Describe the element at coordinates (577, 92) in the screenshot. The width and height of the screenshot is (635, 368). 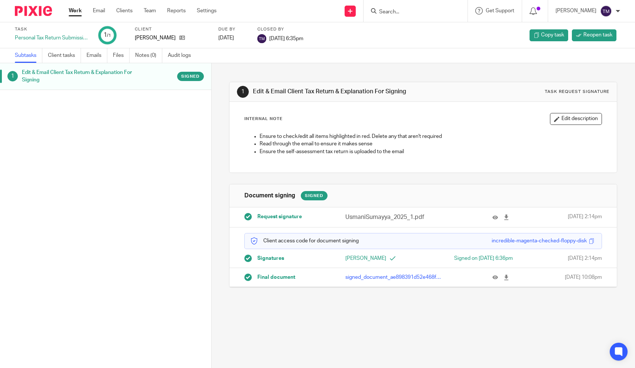
I see `div: Task request signature` at that location.